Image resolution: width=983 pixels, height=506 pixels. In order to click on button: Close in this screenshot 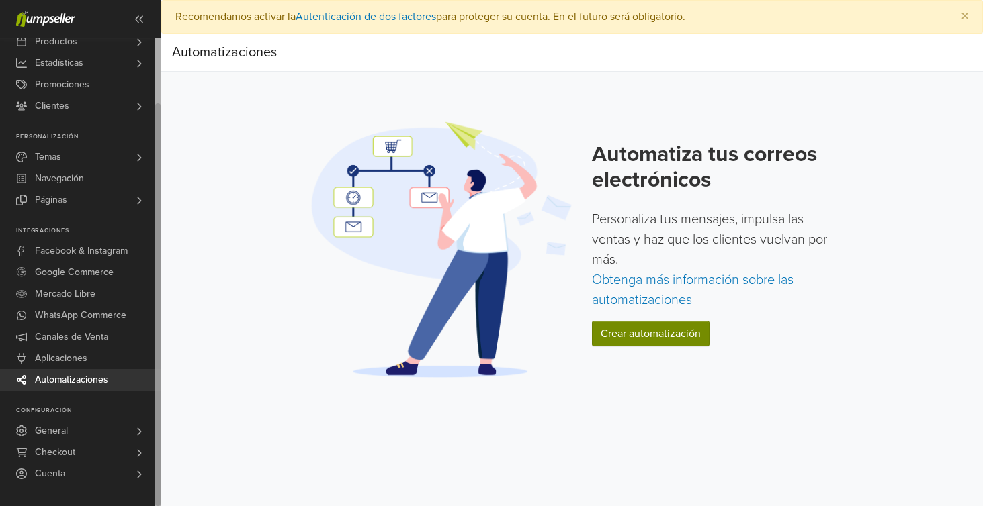, I will do `click(964, 17)`.